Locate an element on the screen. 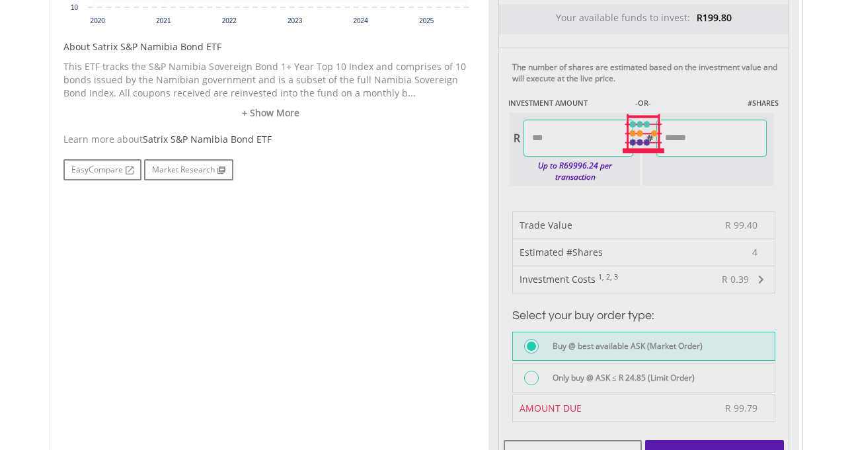  text: 2022 is located at coordinates (229, 20).